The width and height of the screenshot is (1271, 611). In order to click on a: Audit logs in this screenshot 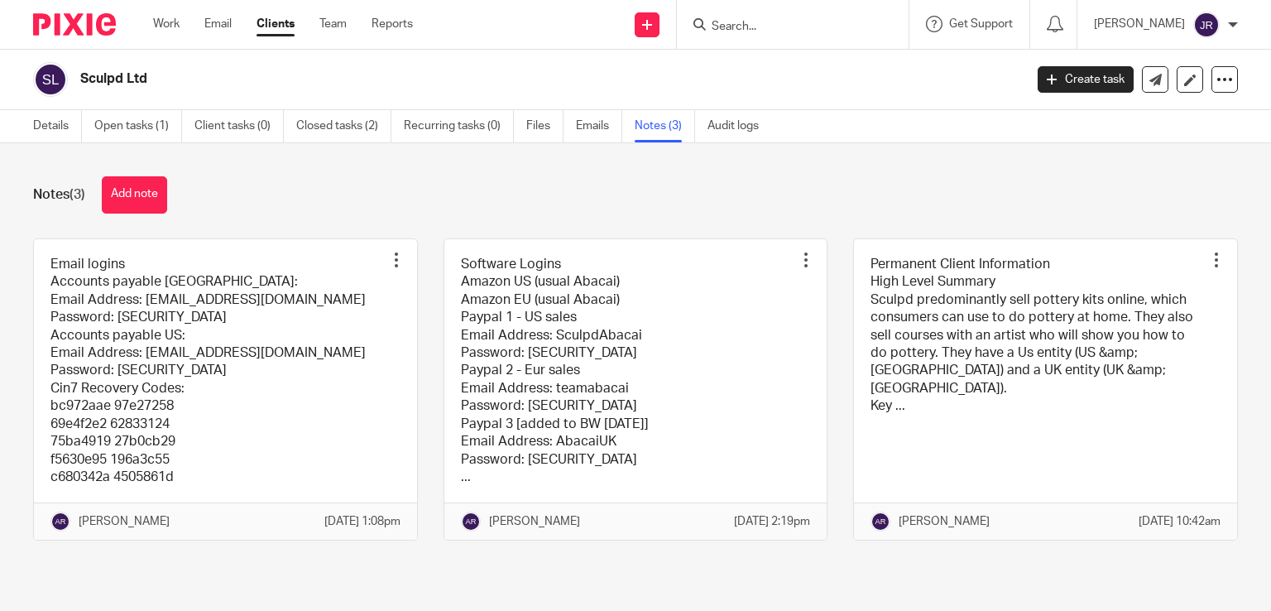, I will do `click(739, 126)`.